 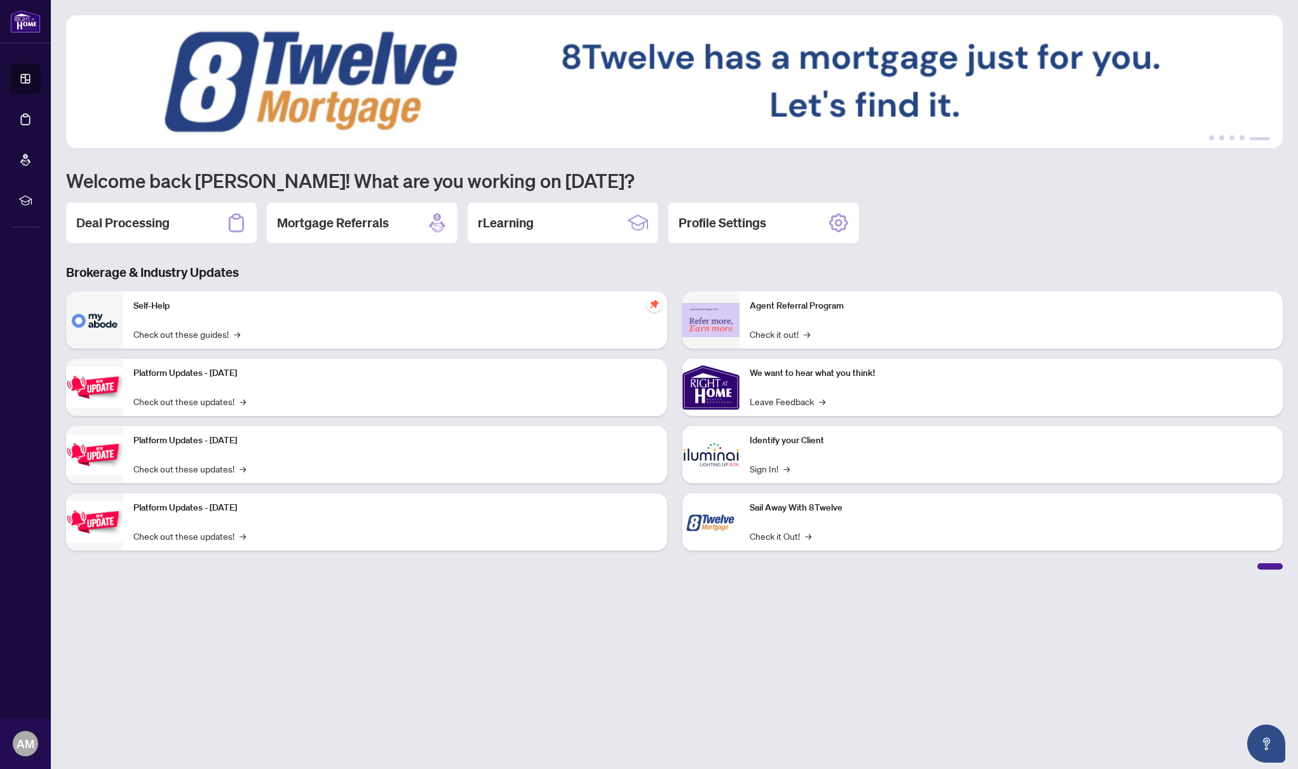 What do you see at coordinates (506, 223) in the screenshot?
I see `h2: rLearning` at bounding box center [506, 223].